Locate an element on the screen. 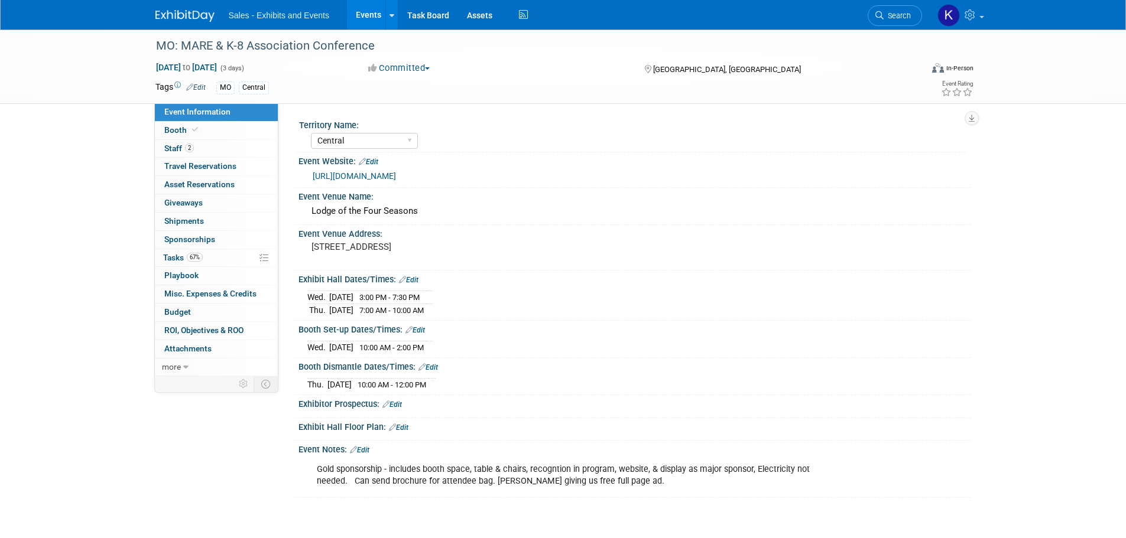  div: Gold sponsorship - includes booth space, table & chairs, recogntion in program, website, & displa... is located at coordinates (574, 476).